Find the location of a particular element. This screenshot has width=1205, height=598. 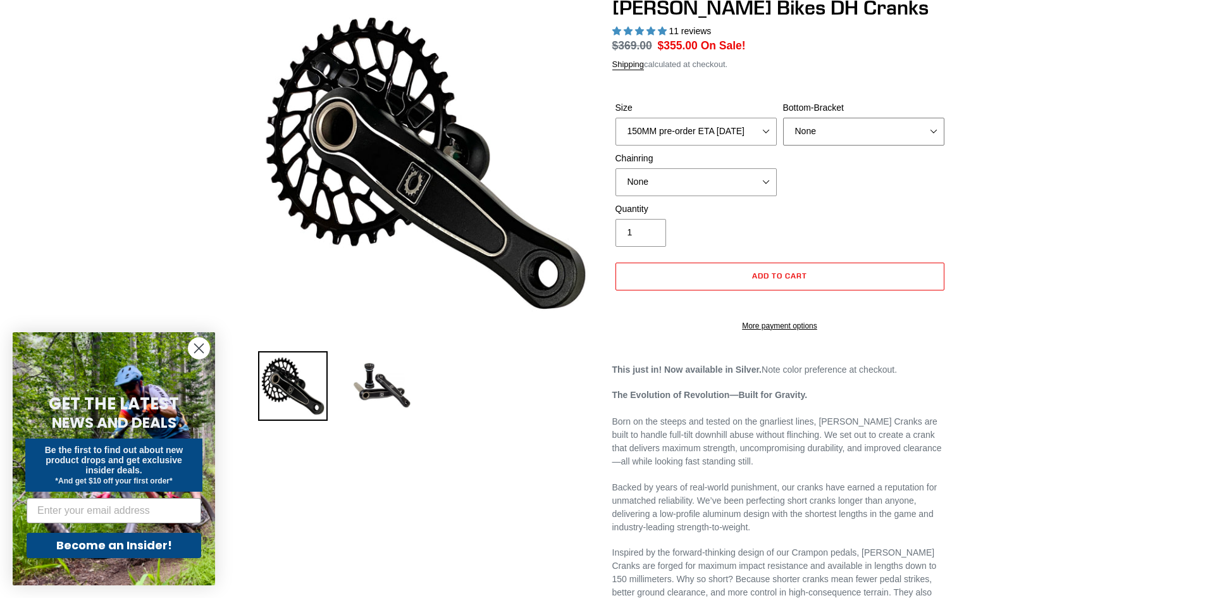

div: calculated at checkout. is located at coordinates (780, 65).